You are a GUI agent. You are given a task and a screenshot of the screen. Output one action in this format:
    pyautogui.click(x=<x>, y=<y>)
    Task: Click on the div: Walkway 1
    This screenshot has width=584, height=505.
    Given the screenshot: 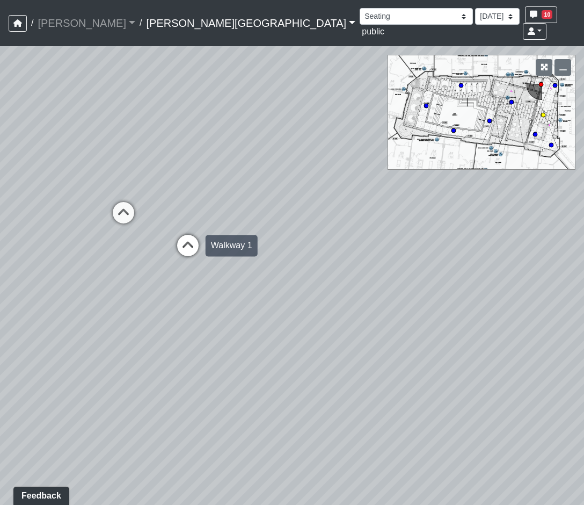 What is the action you would take?
    pyautogui.click(x=231, y=245)
    